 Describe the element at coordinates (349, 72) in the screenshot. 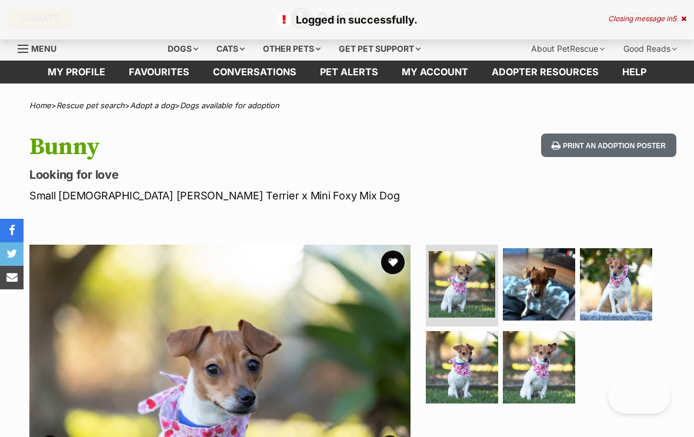

I see `a: Pet alerts` at that location.